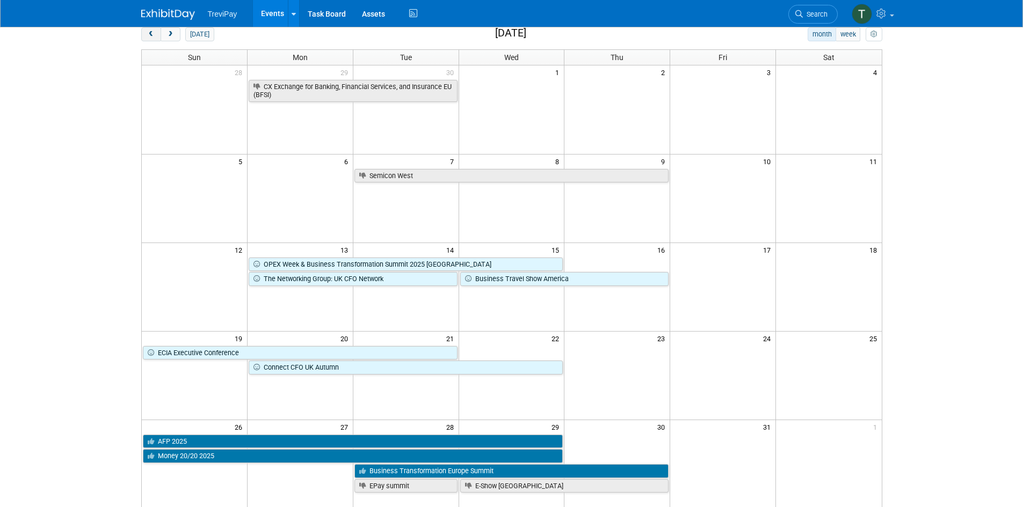 This screenshot has height=507, width=1023. Describe the element at coordinates (170, 34) in the screenshot. I see `button: next` at that location.